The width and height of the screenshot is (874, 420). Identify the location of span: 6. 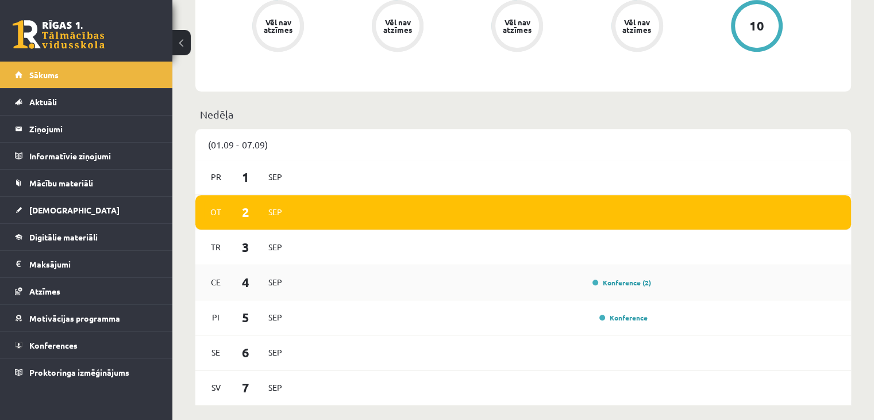
(246, 352).